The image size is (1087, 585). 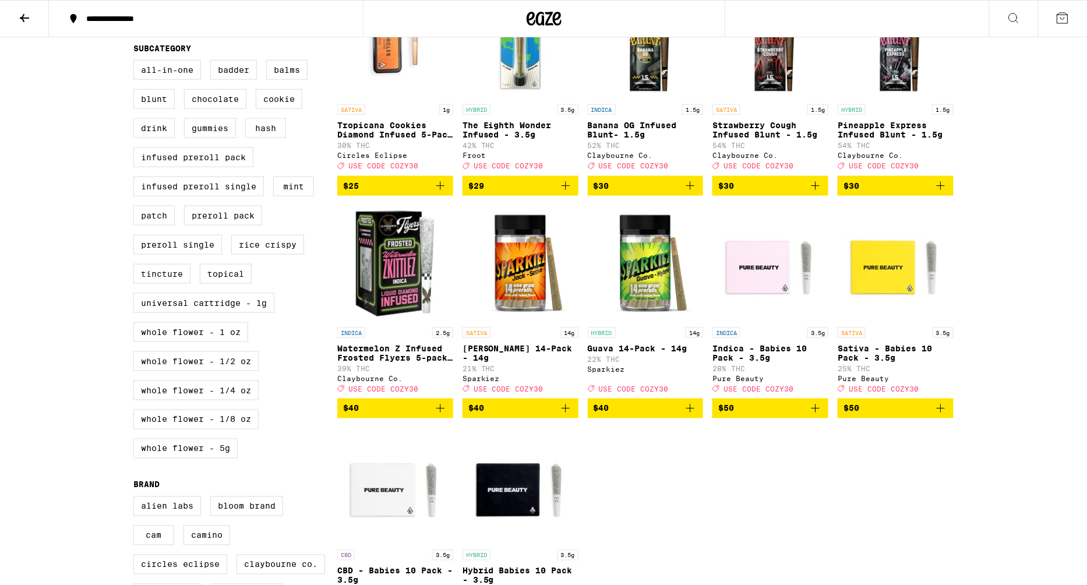 I want to click on img: Claybourne Co. - Watermelon Z Infused Frosted Flyers 5-pack - 2.5g, so click(x=395, y=263).